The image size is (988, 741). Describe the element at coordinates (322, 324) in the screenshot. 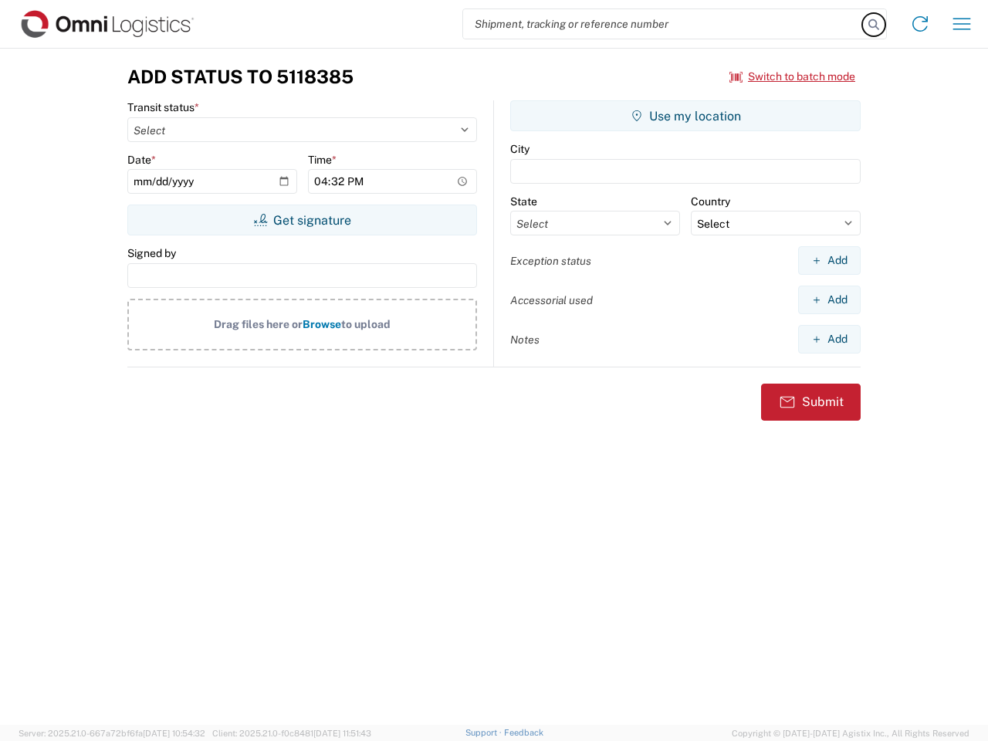

I see `span: Browse` at that location.